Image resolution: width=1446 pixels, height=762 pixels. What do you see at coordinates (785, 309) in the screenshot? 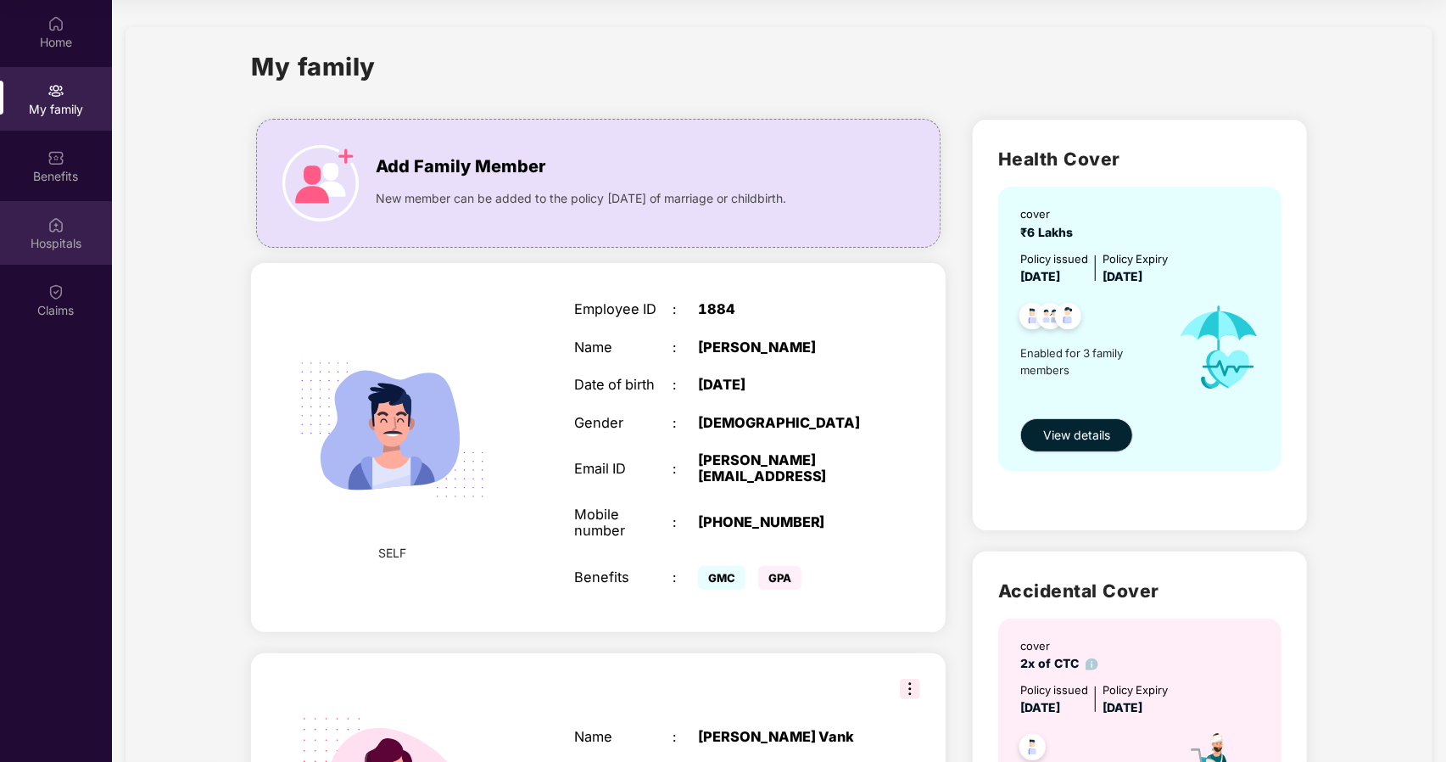
I see `div: 1884` at bounding box center [785, 309].